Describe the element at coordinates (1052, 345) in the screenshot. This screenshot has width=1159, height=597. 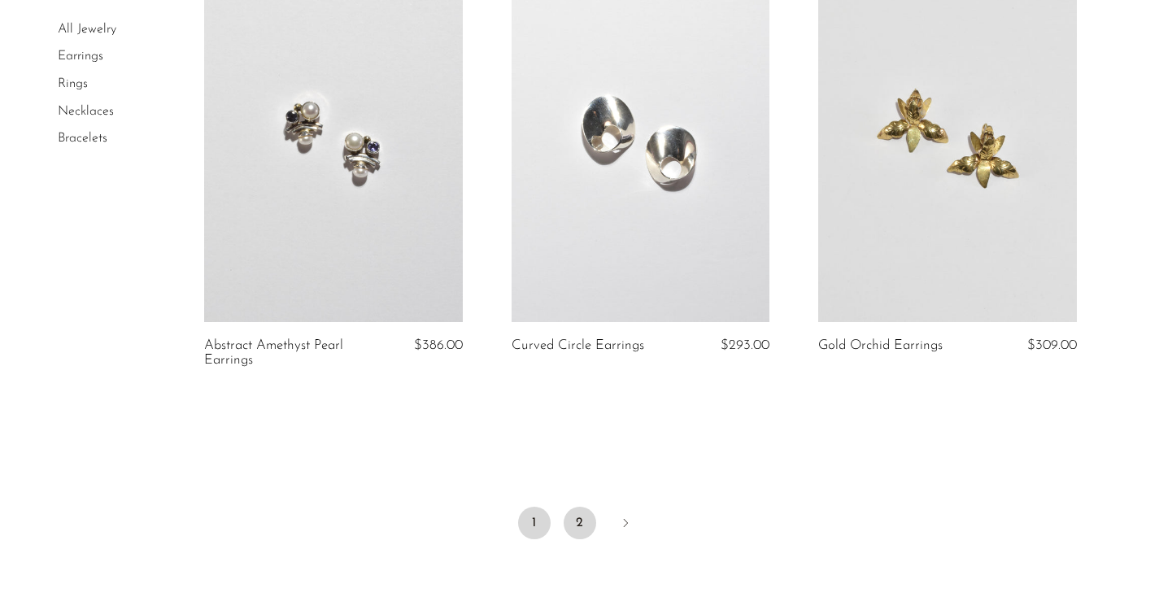
I see `span: $309.00` at that location.